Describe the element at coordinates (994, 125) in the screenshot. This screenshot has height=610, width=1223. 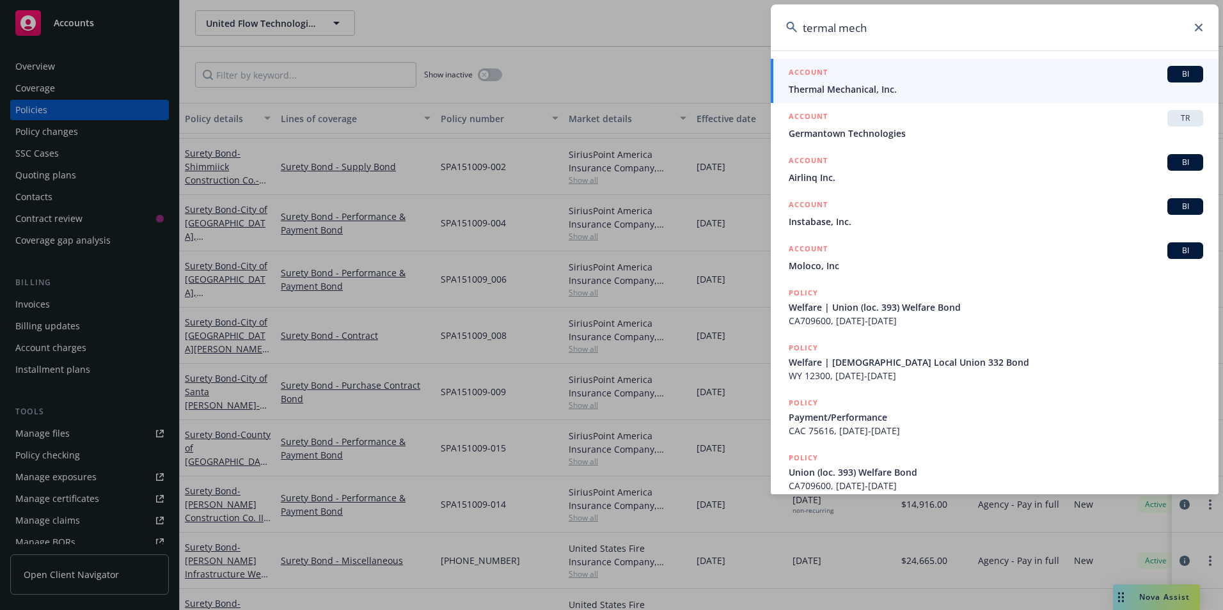
I see `a: ACCOUNTTRGermantown Technologies` at that location.